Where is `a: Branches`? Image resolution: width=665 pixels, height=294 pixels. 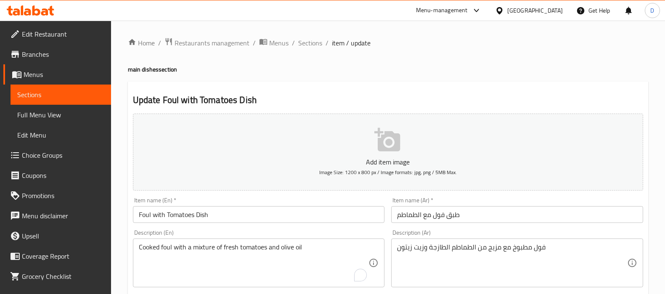 a: Branches is located at coordinates (57, 54).